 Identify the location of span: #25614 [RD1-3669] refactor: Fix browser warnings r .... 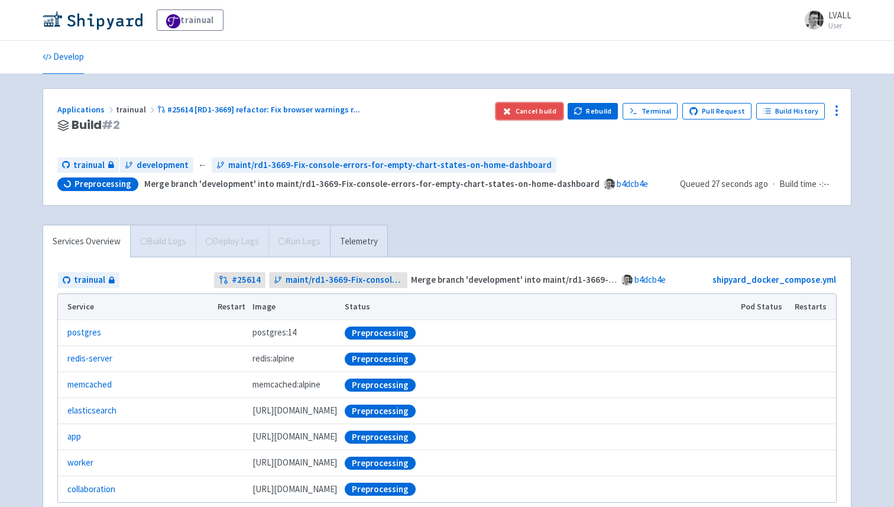
(264, 109).